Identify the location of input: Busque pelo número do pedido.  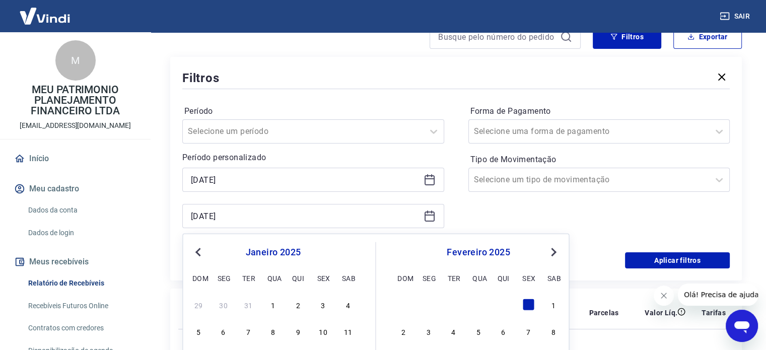
(497, 37).